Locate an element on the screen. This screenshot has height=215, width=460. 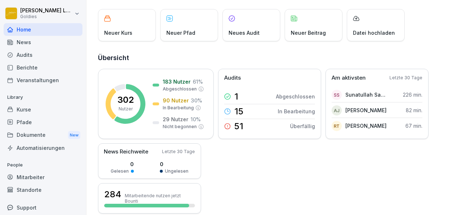
p: Sunatullah Safayee is located at coordinates (366, 94).